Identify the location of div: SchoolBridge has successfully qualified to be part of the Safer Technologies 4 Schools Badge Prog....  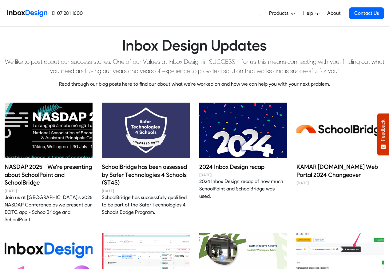
(146, 205).